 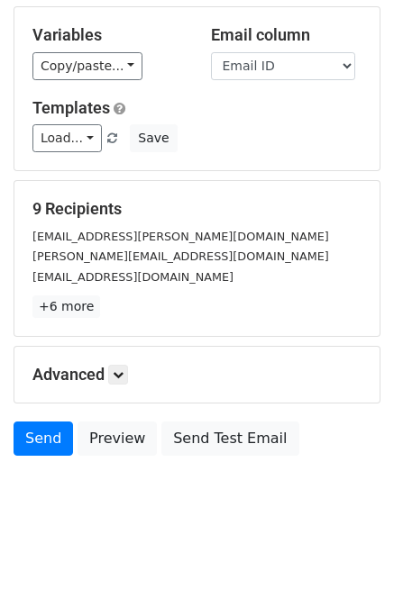 I want to click on button: Save, so click(x=153, y=138).